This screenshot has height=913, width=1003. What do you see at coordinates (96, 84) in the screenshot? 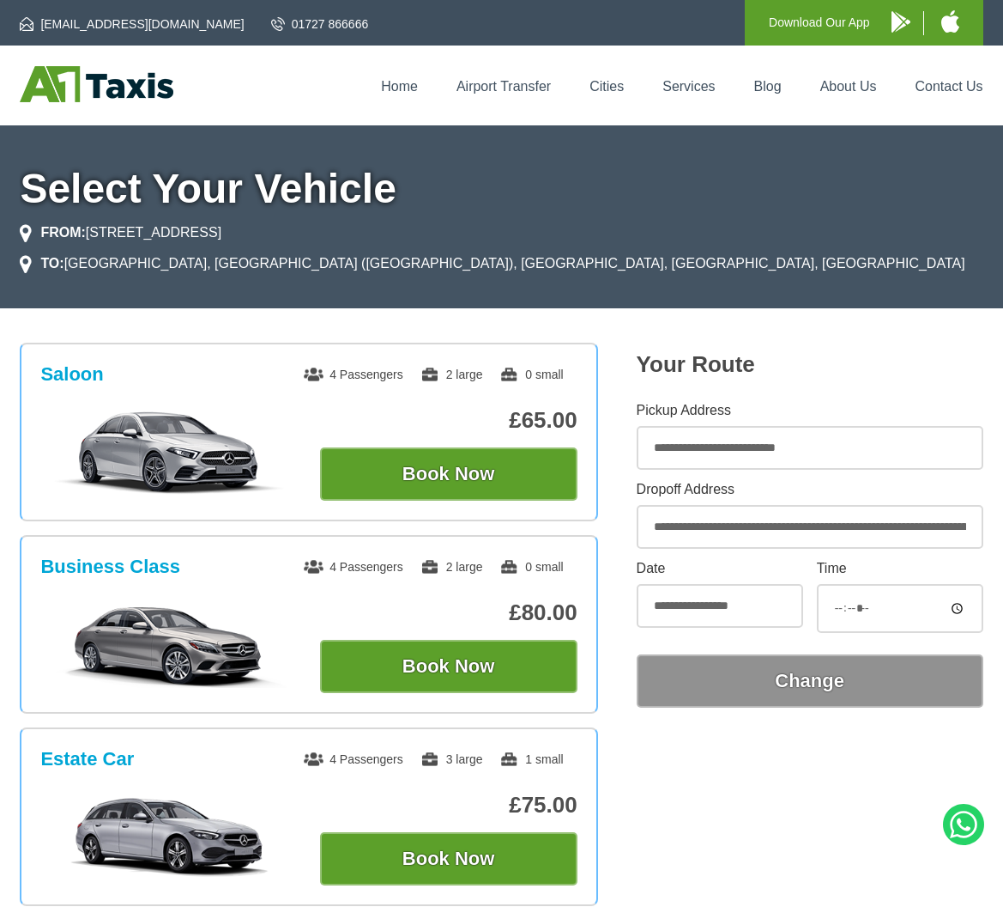
I see `img: A1 Taxis St Albans LTD` at bounding box center [96, 84].